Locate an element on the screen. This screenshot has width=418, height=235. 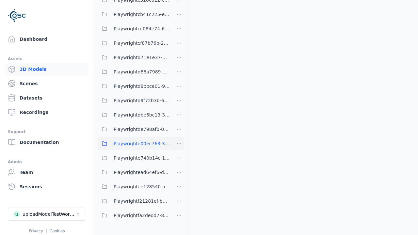
a: 3D Models is located at coordinates (47, 69).